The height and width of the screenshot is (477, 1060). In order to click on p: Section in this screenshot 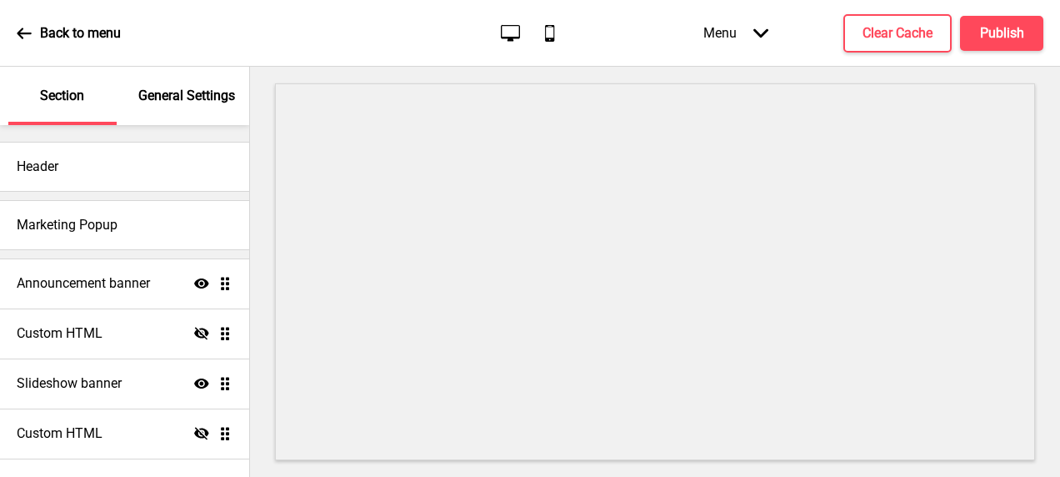, I will do `click(62, 96)`.